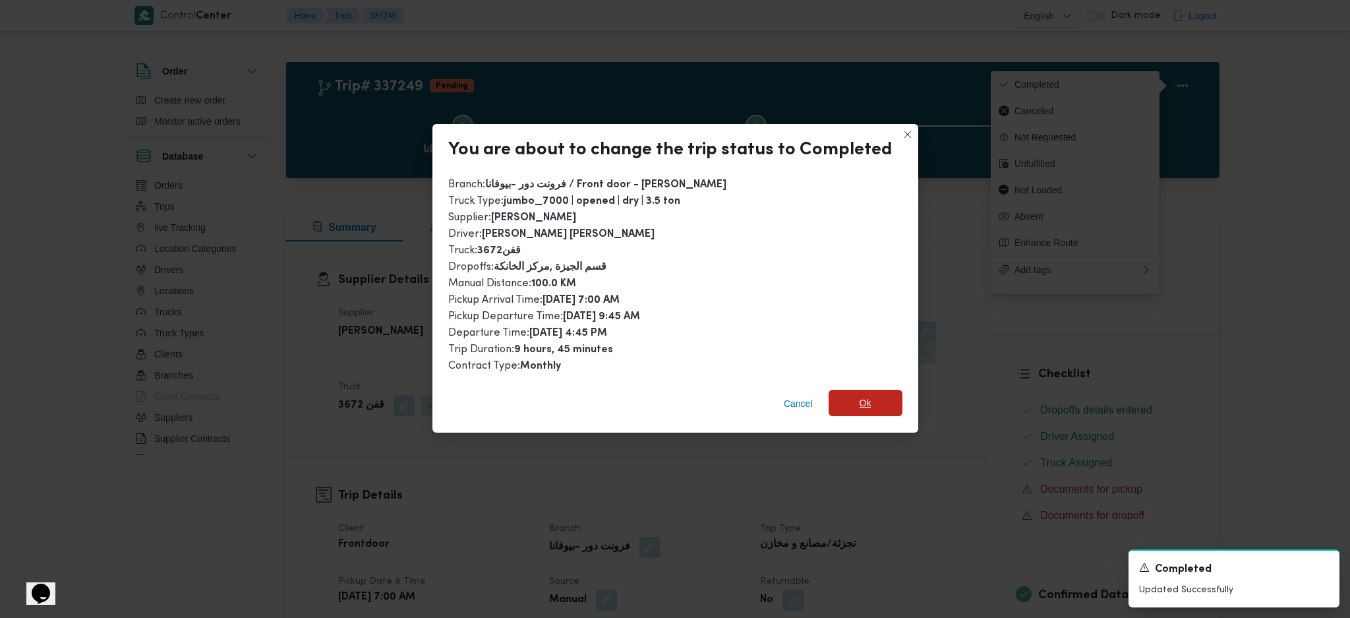 Image resolution: width=1350 pixels, height=618 pixels. Describe the element at coordinates (554, 283) in the screenshot. I see `b: 100.0 KM` at that location.